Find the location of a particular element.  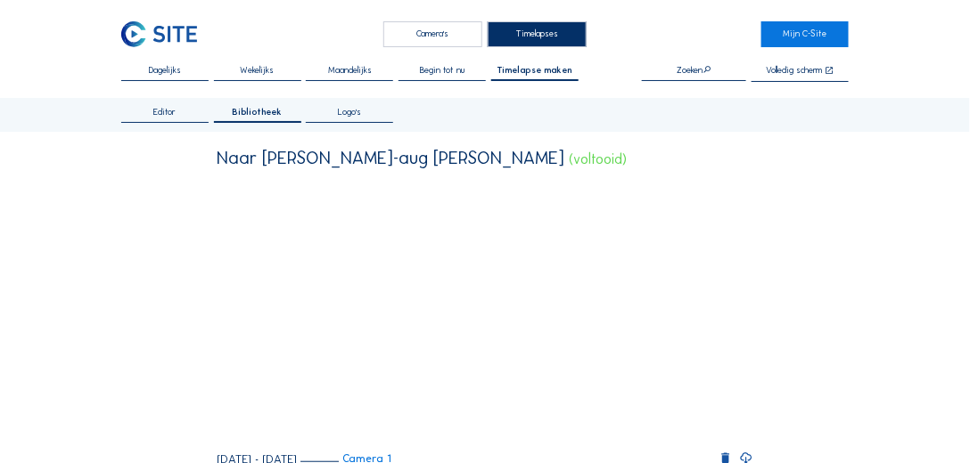

a: C-SITE Logo is located at coordinates (165, 34).